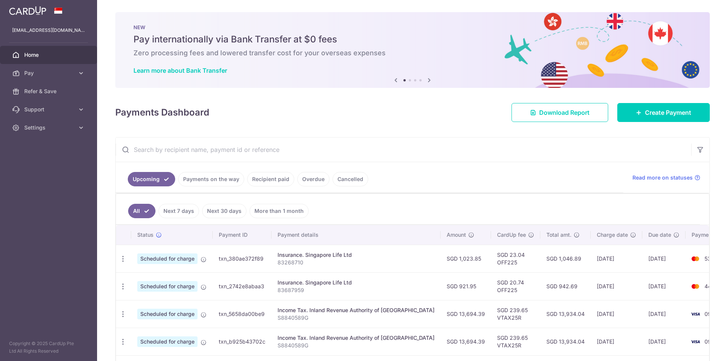 This screenshot has height=361, width=728. I want to click on span: Pay, so click(49, 73).